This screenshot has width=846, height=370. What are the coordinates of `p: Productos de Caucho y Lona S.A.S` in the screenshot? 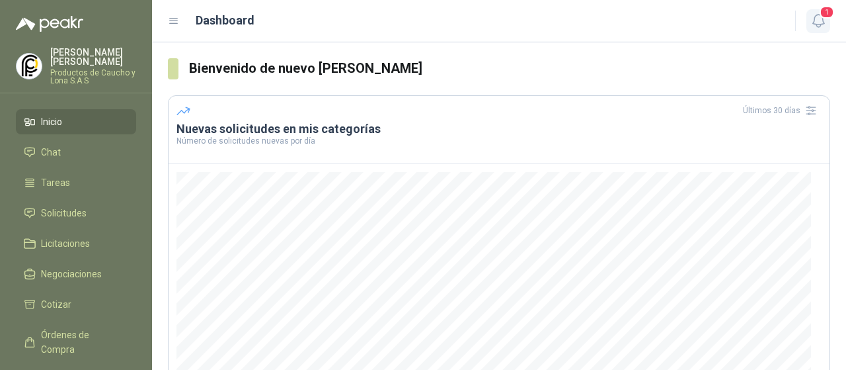 It's located at (93, 77).